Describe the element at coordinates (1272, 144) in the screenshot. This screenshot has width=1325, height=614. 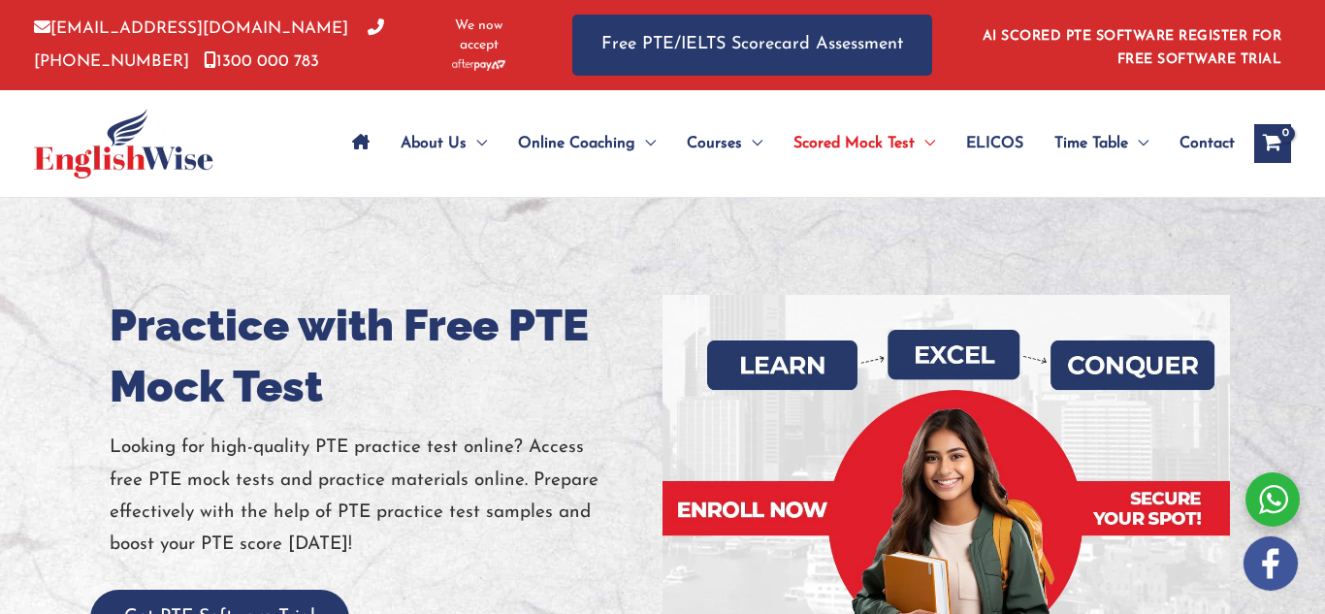
I see `a: View Shopping Cart, empty` at that location.